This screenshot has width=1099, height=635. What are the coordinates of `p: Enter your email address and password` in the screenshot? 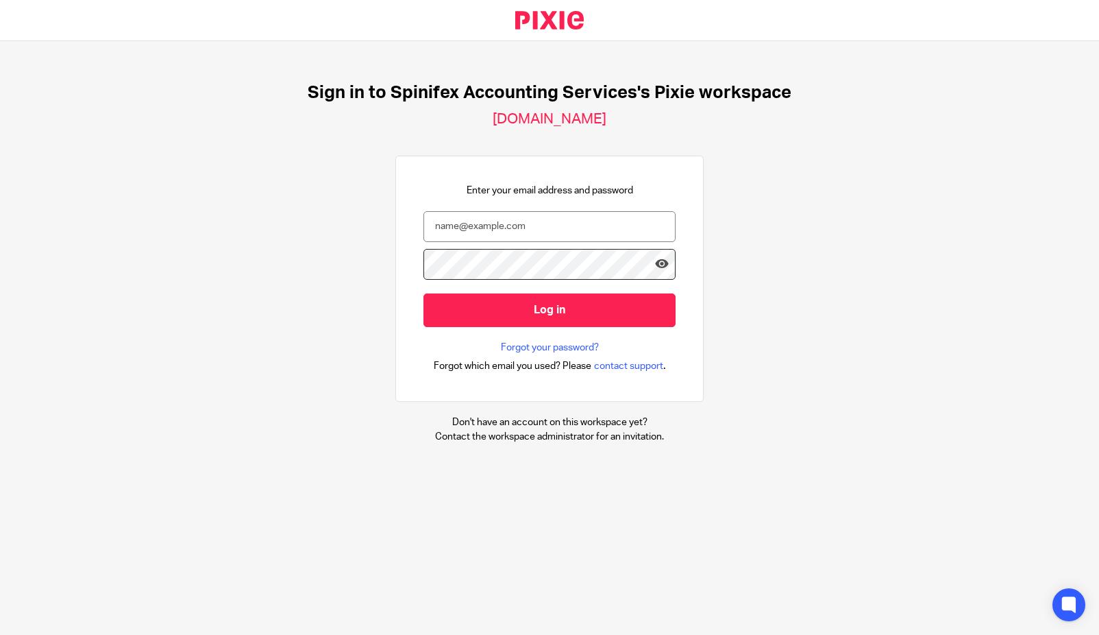 It's located at (550, 190).